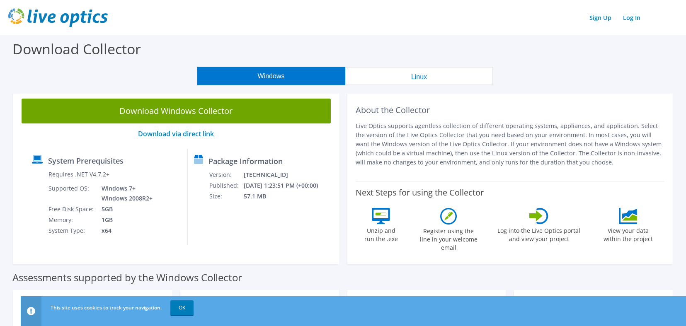 The width and height of the screenshot is (686, 326). What do you see at coordinates (226, 196) in the screenshot?
I see `td: Size:` at bounding box center [226, 196].